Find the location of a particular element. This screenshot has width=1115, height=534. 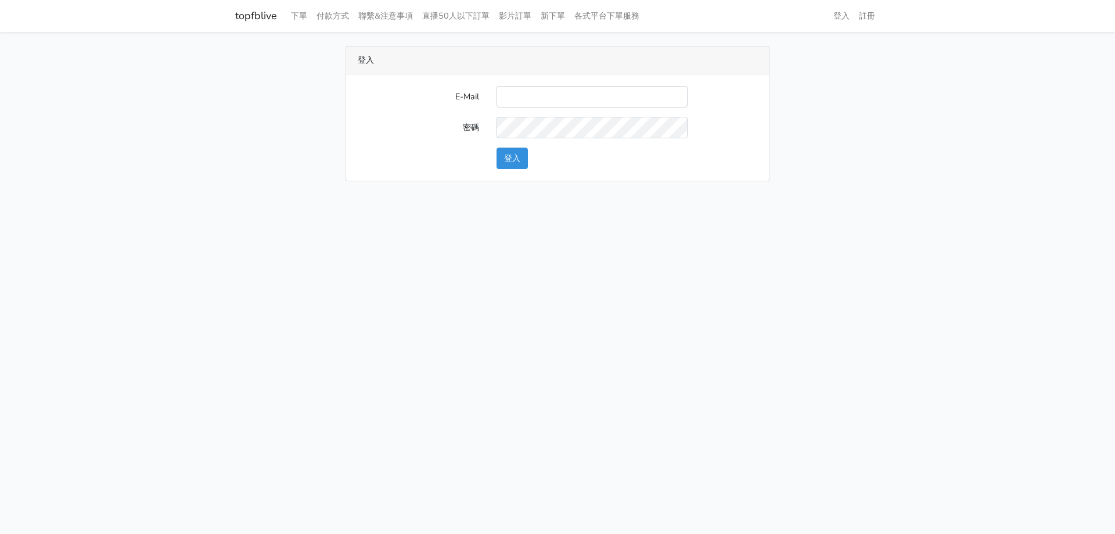

div: 登入 is located at coordinates (558, 60).